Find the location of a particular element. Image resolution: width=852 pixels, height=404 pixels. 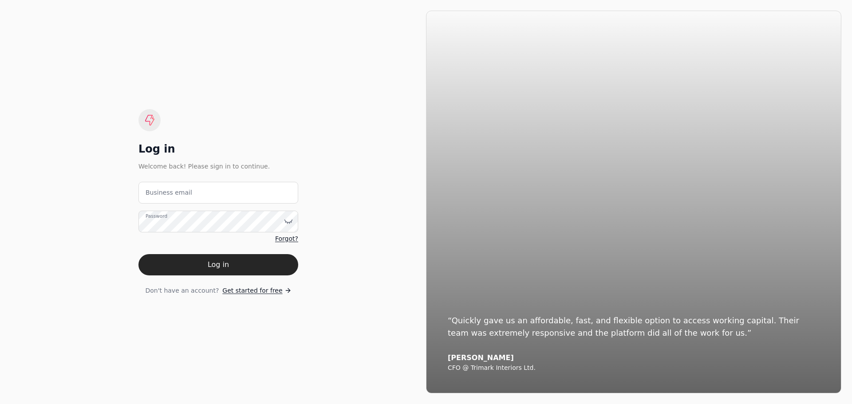

div: Log in is located at coordinates (218, 149).